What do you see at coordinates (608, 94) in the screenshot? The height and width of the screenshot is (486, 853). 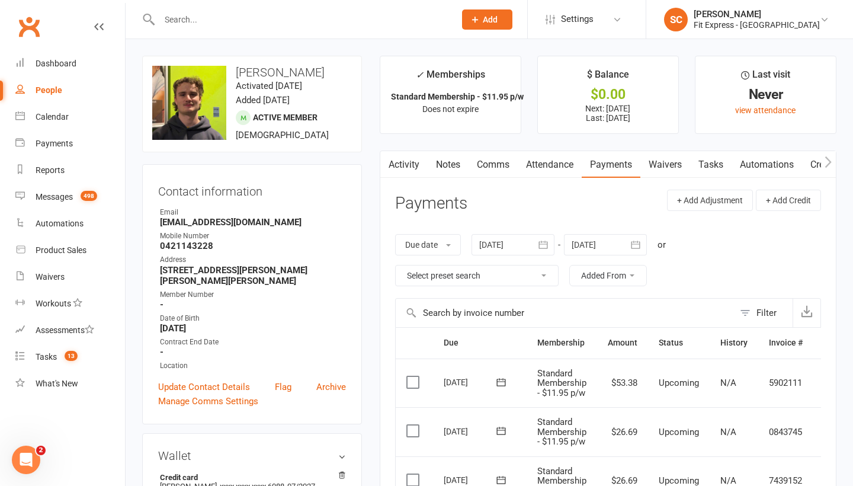 I see `div: $0.00` at bounding box center [608, 94].